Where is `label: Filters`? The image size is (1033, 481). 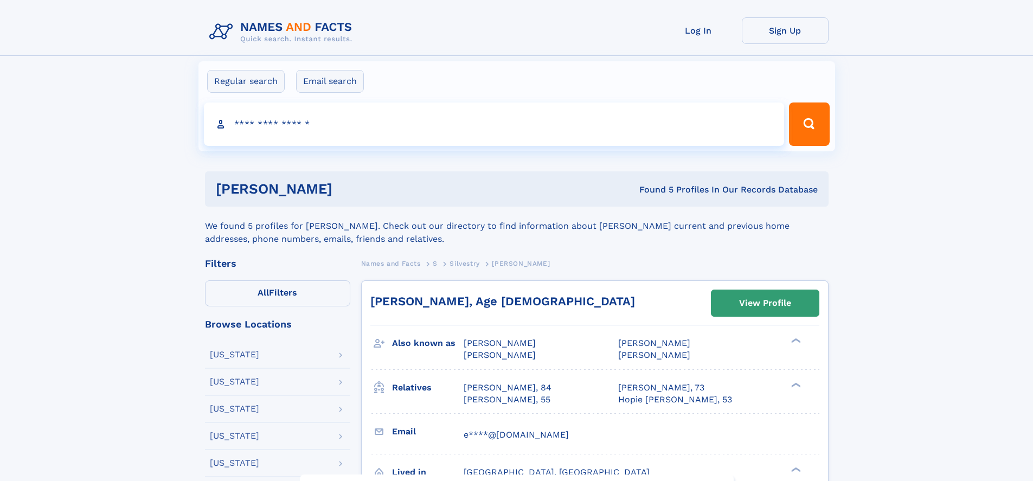 label: Filters is located at coordinates (278, 293).